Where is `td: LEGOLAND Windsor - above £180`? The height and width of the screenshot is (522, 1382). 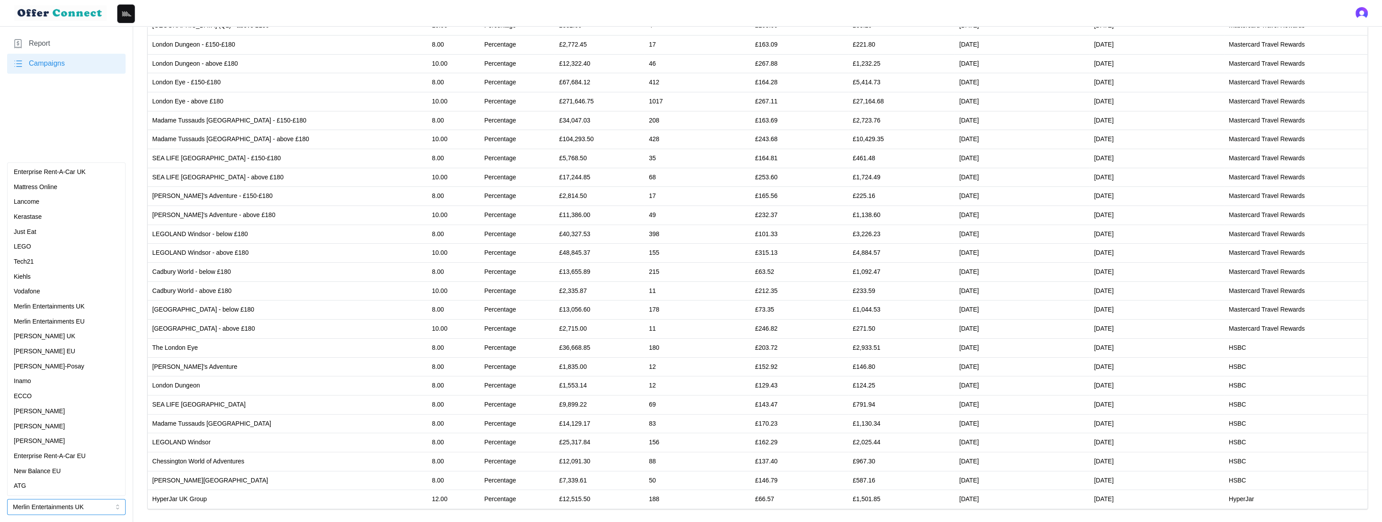 td: LEGOLAND Windsor - above £180 is located at coordinates (288, 253).